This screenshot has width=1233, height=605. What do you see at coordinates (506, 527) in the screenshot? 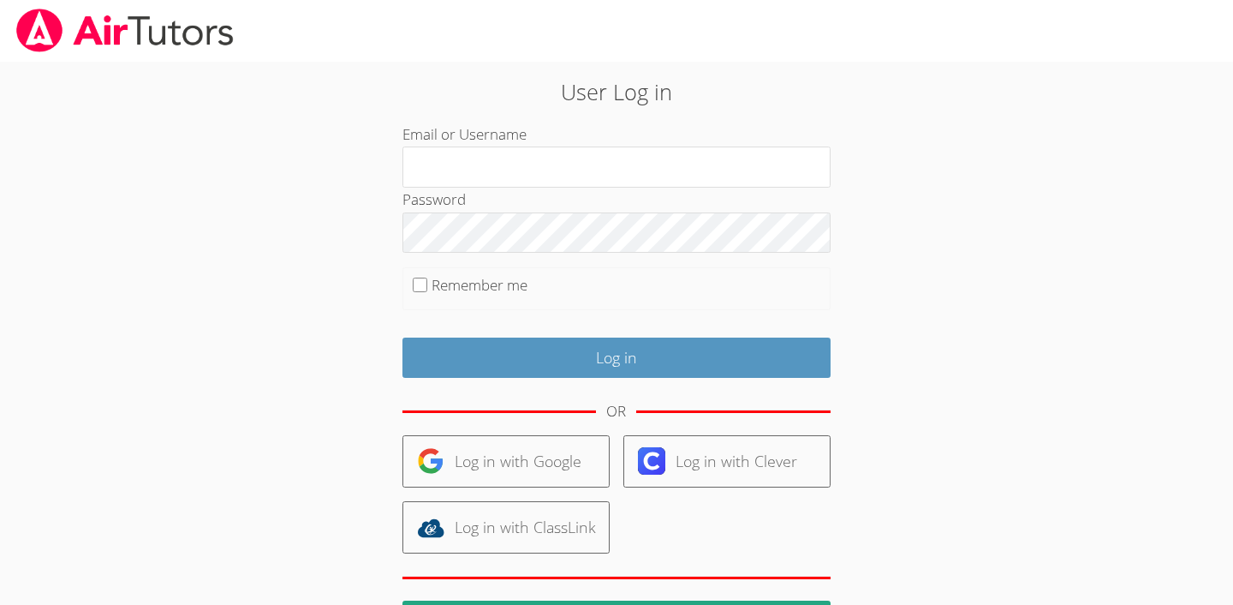
I see `a: Log in with ClassLink` at bounding box center [506, 527].